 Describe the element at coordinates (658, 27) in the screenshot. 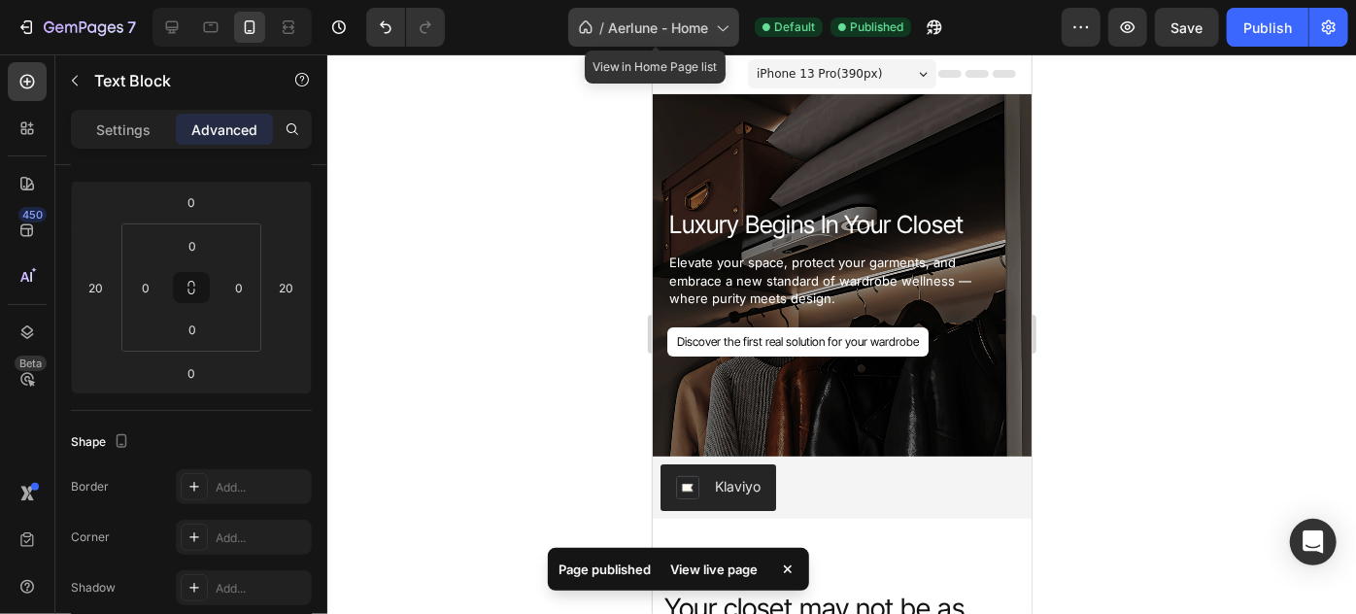

I see `span: Aerlune - Home` at that location.